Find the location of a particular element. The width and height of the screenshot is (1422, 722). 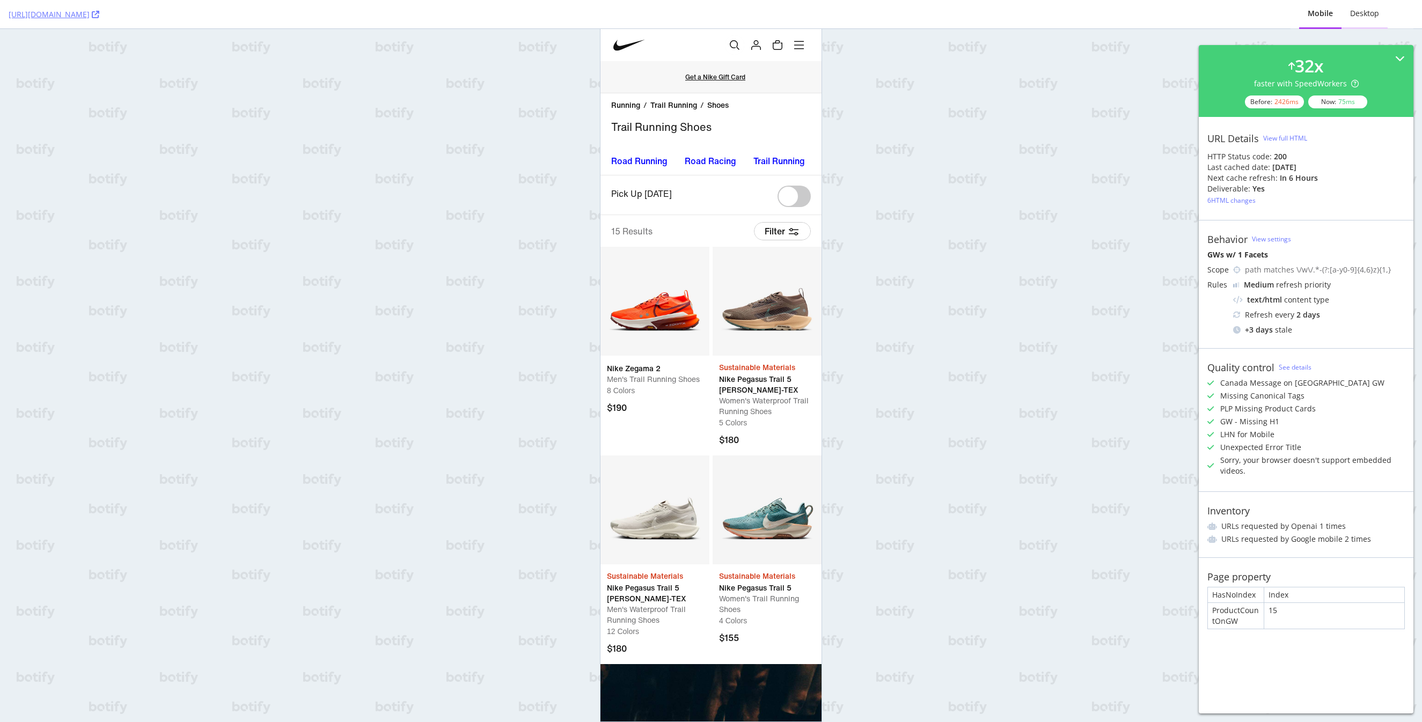

div: LHN for Mobile is located at coordinates (1247, 435).